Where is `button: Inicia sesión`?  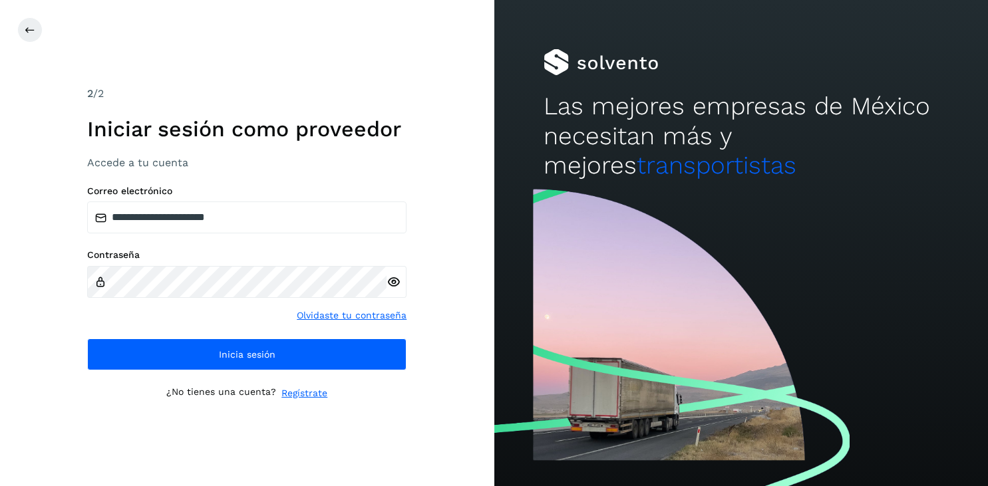 button: Inicia sesión is located at coordinates (247, 355).